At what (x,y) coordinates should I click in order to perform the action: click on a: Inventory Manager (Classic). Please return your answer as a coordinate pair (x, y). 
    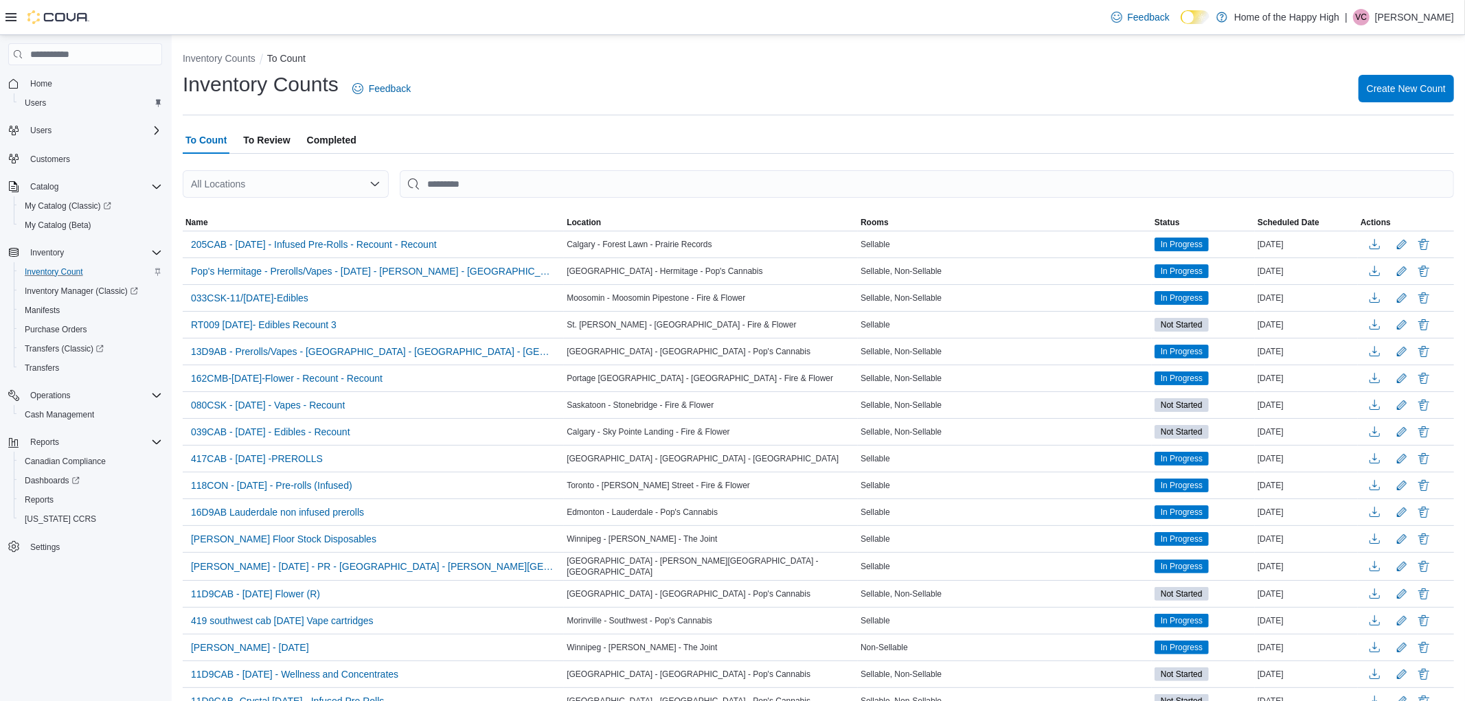
    Looking at the image, I should click on (81, 291).